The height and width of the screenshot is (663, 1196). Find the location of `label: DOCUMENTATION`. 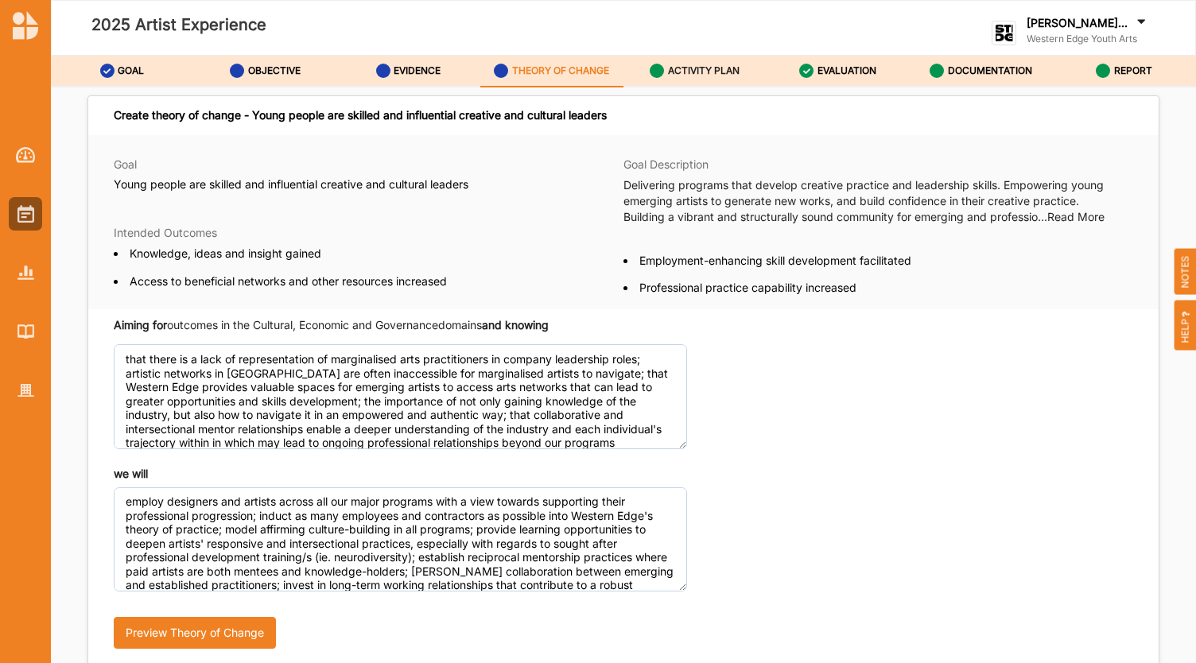

label: DOCUMENTATION is located at coordinates (990, 71).